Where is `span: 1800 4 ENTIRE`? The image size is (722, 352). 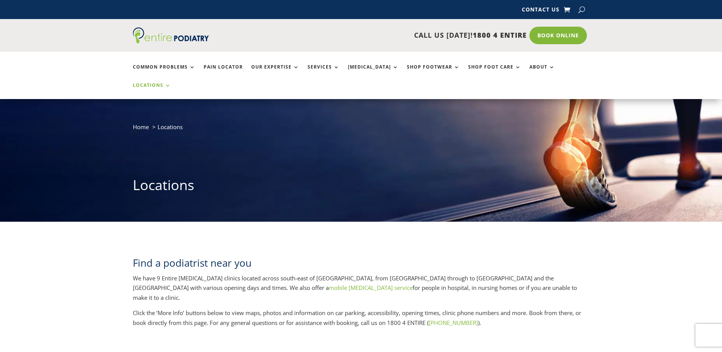
span: 1800 4 ENTIRE is located at coordinates (500, 35).